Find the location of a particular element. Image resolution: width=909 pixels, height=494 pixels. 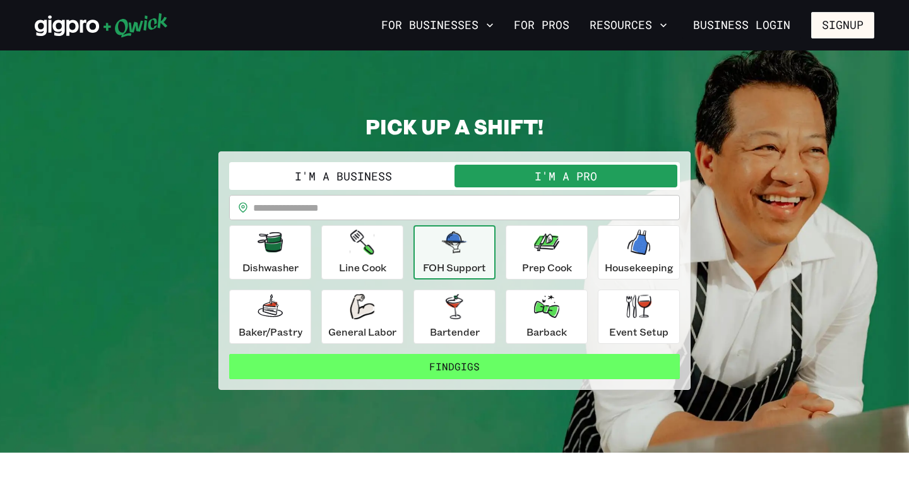

p: FOH Support is located at coordinates (454, 268).